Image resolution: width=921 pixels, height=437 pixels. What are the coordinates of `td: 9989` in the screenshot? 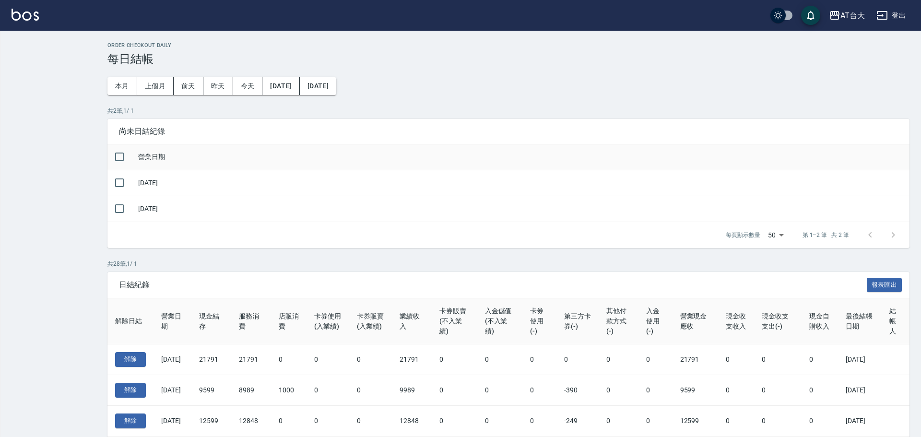 It's located at (412, 390).